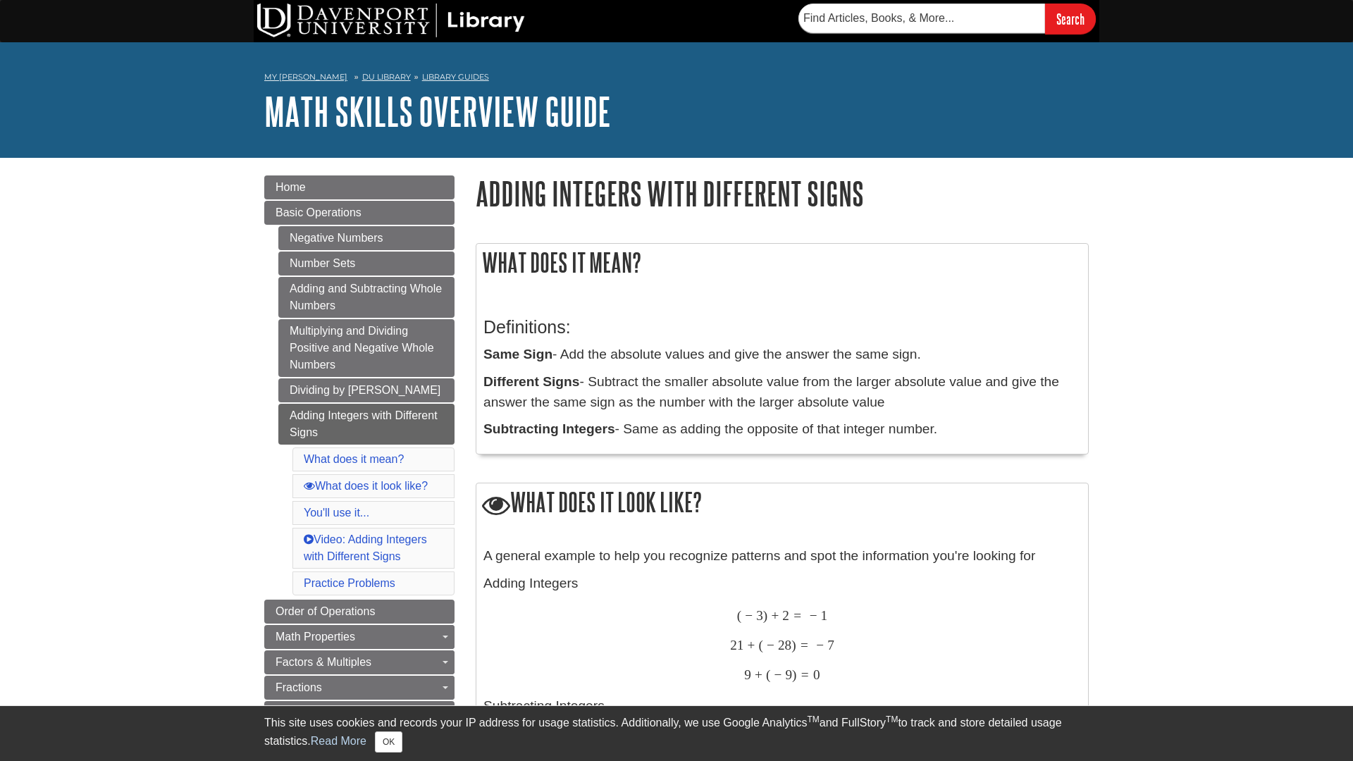 This screenshot has height=761, width=1353. What do you see at coordinates (782, 193) in the screenshot?
I see `h1: Adding Integers with Different Signs` at bounding box center [782, 193].